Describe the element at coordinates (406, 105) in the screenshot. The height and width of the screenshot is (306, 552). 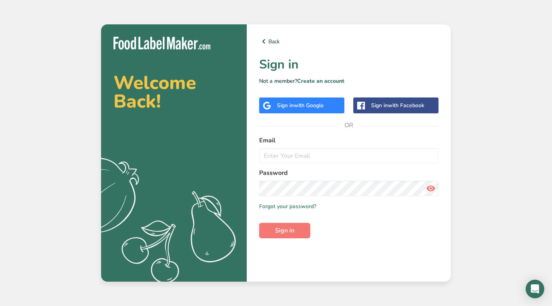
I see `span: with Facebook` at that location.